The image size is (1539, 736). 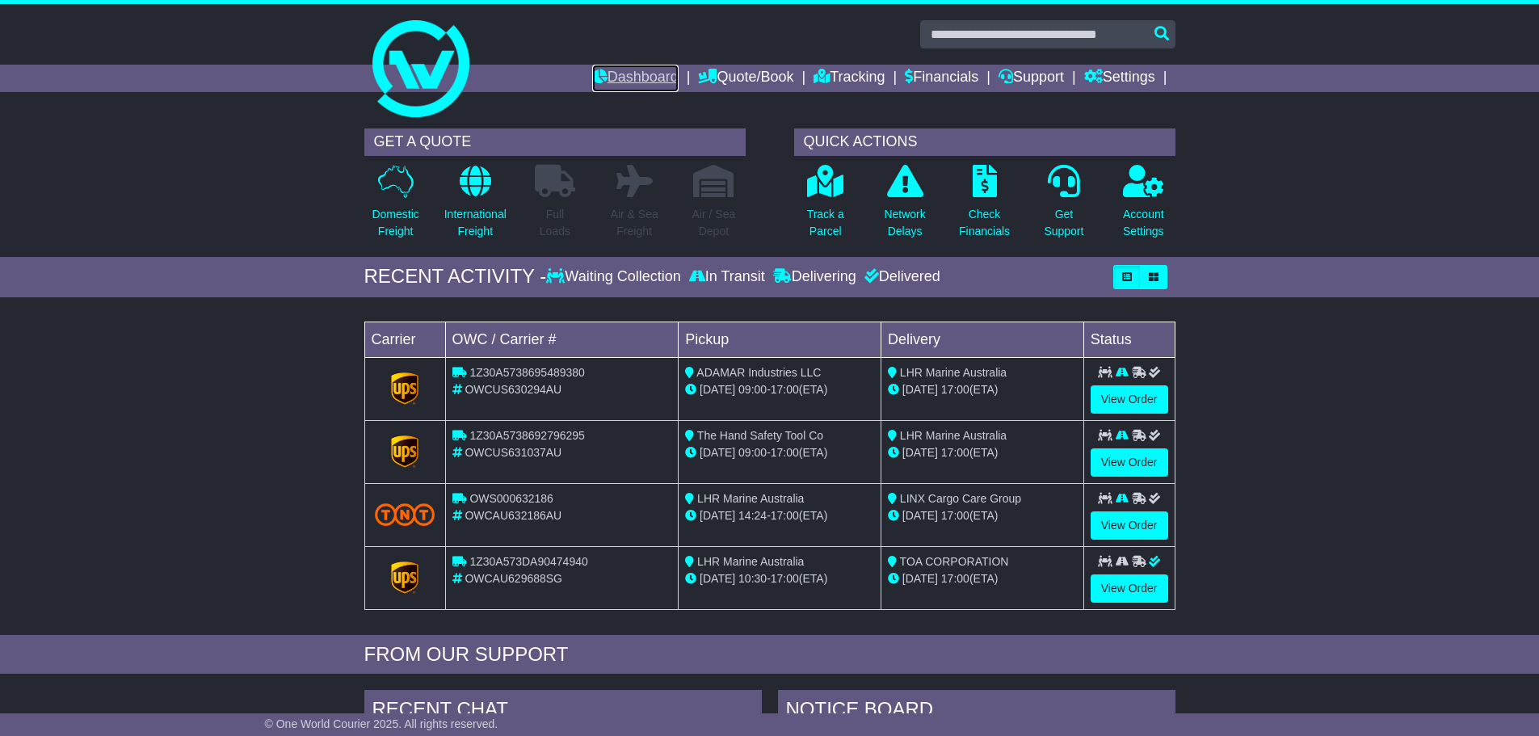 I want to click on div: Delivering, so click(x=814, y=277).